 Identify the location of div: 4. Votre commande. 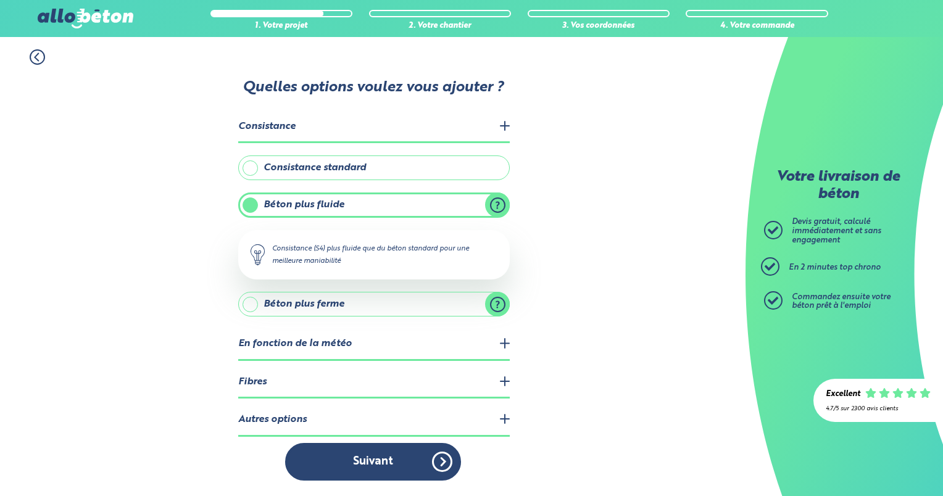
(757, 26).